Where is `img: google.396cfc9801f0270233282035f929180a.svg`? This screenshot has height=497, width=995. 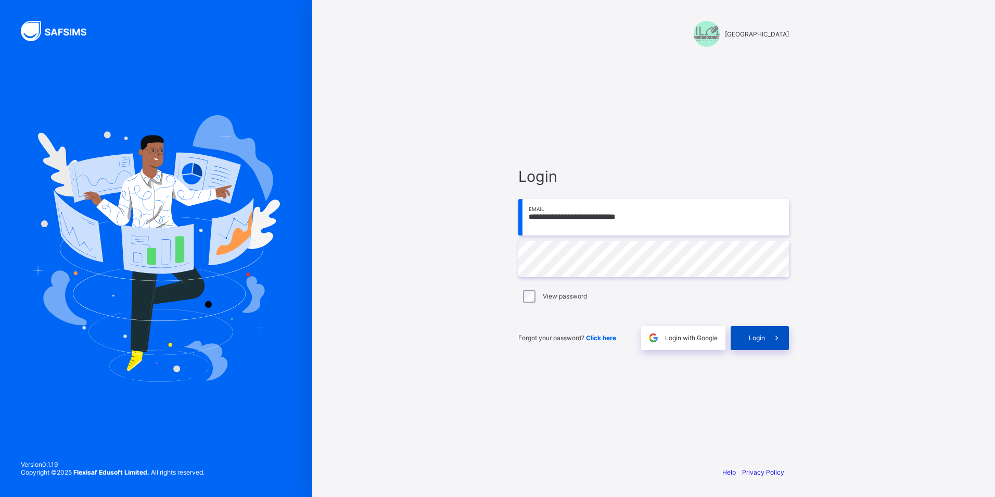
img: google.396cfc9801f0270233282035f929180a.svg is located at coordinates (653, 337).